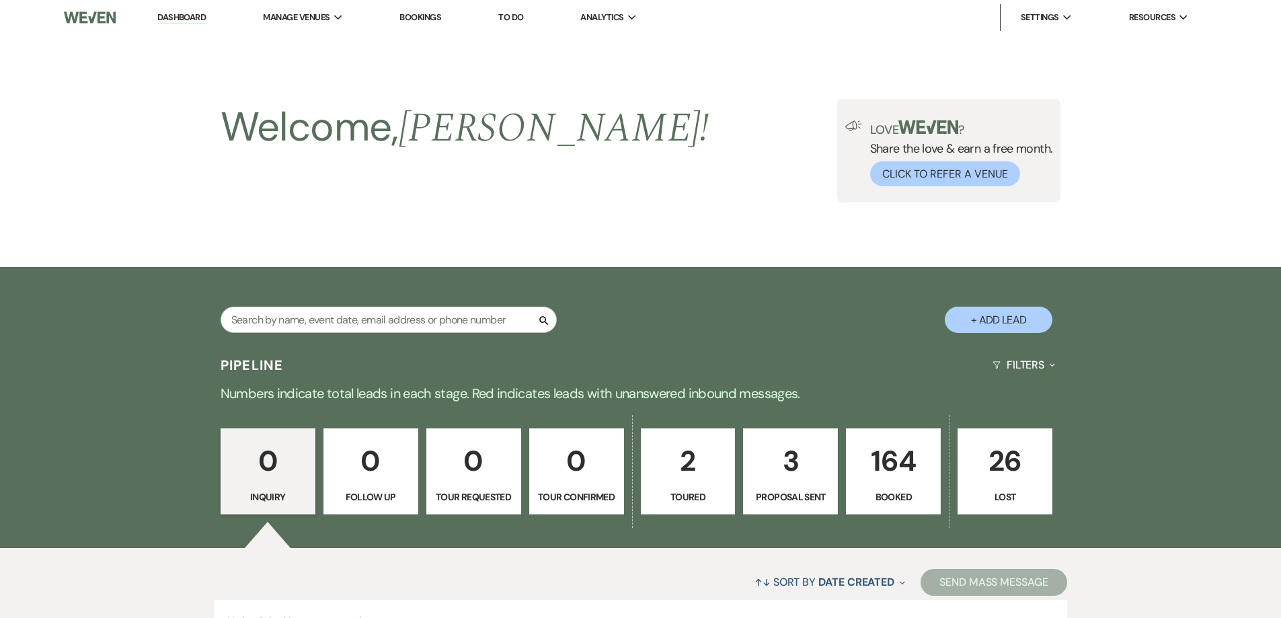 This screenshot has height=618, width=1281. Describe the element at coordinates (1152, 17) in the screenshot. I see `span: Resources` at that location.